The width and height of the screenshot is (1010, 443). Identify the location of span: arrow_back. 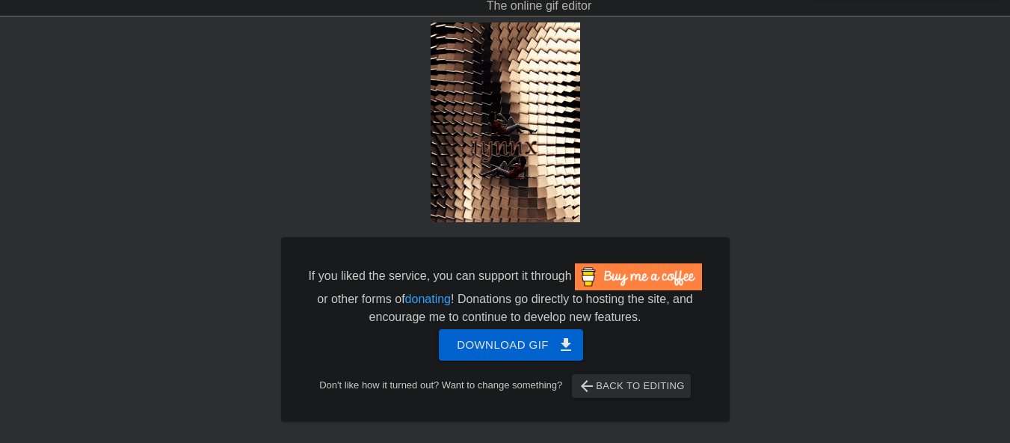
(587, 386).